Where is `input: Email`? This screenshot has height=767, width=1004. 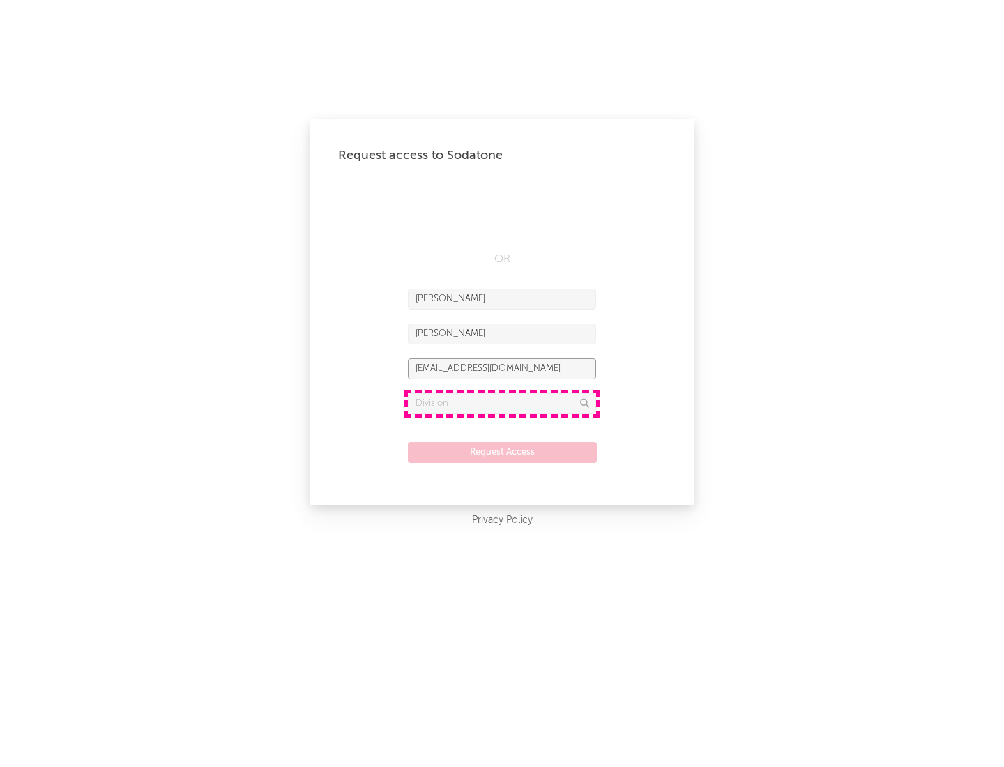
input: Email is located at coordinates (502, 369).